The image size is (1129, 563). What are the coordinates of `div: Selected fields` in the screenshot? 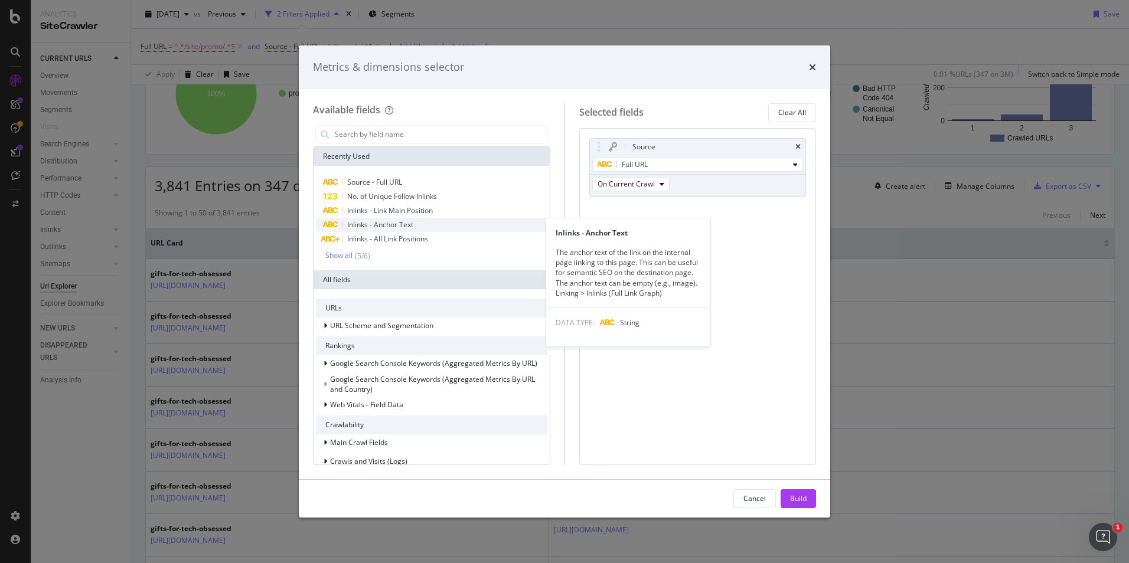 It's located at (611, 112).